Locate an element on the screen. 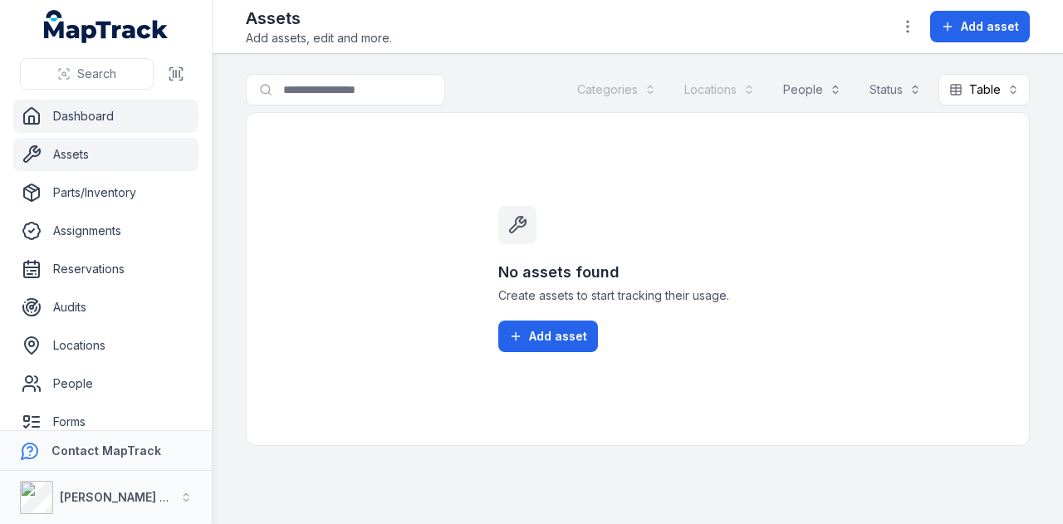 This screenshot has height=524, width=1063. a: Forms is located at coordinates (106, 422).